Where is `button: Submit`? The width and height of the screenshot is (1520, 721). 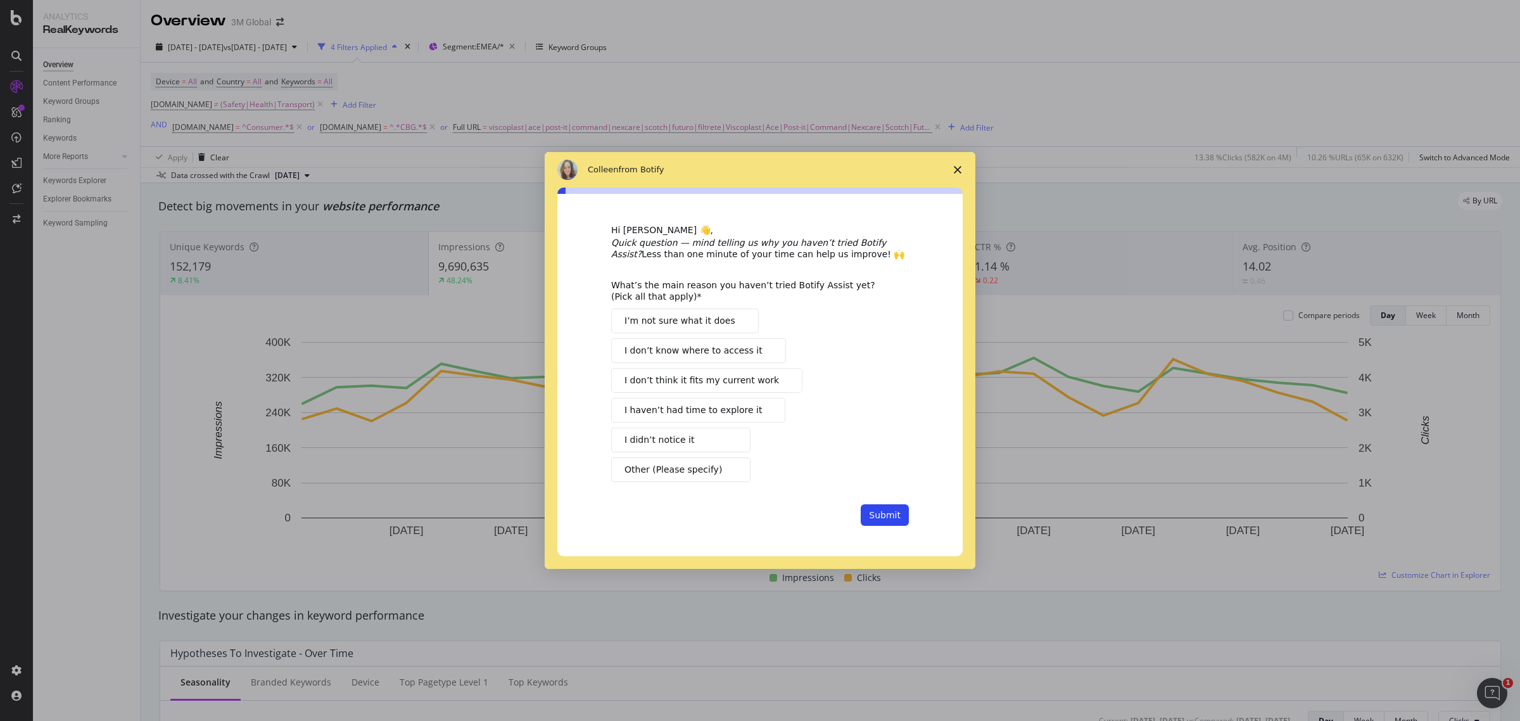 button: Submit is located at coordinates (885, 515).